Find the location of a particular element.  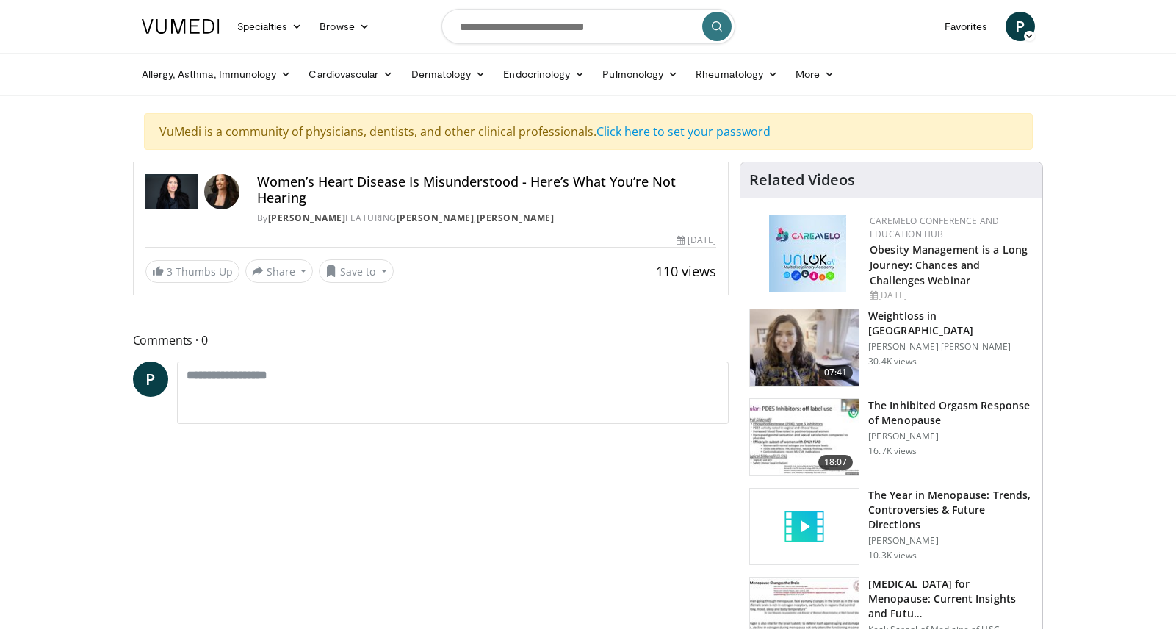

a: More is located at coordinates (815, 74).